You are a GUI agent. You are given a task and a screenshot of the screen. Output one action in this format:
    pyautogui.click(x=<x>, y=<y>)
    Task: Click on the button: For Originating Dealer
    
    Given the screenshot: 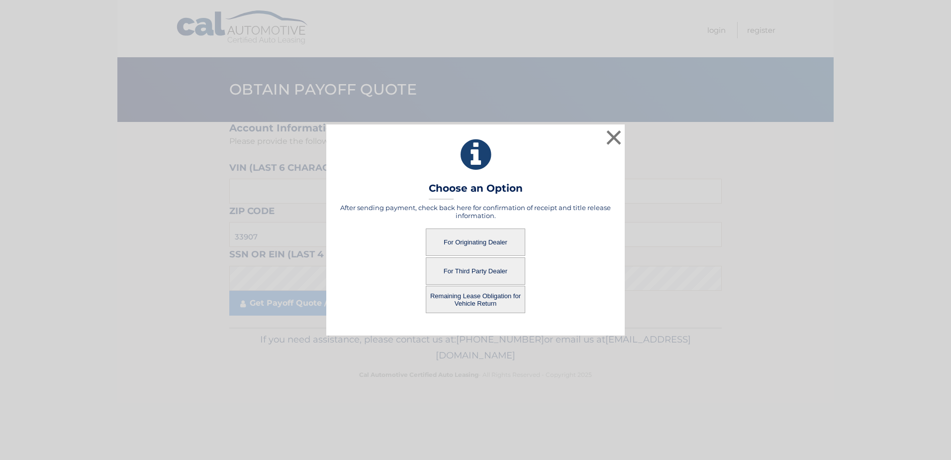 What is the action you would take?
    pyautogui.click(x=476, y=242)
    